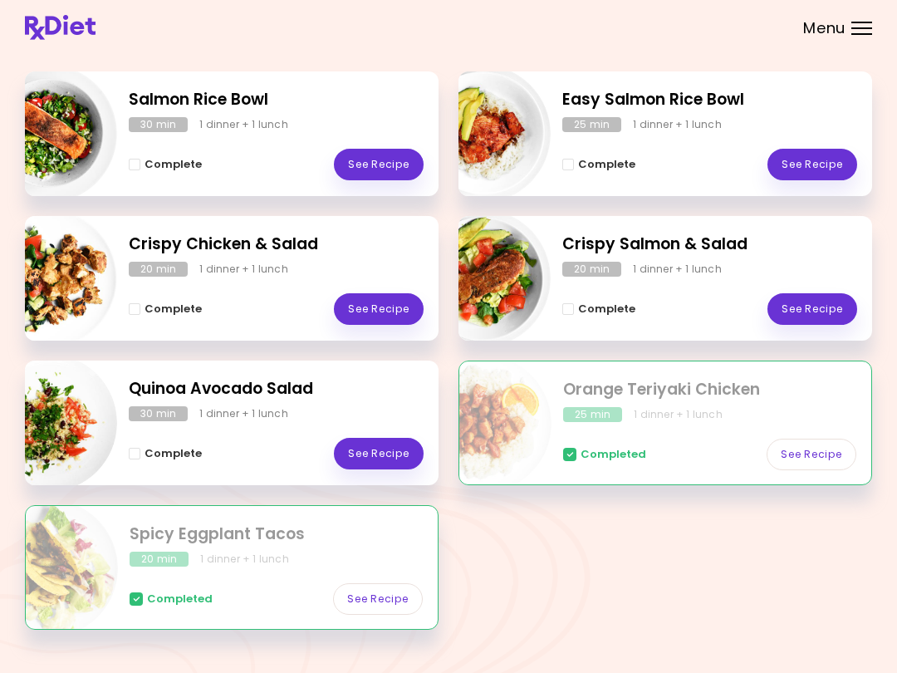  Describe the element at coordinates (276, 389) in the screenshot. I see `h2: Quinoa Avocado Salad` at that location.